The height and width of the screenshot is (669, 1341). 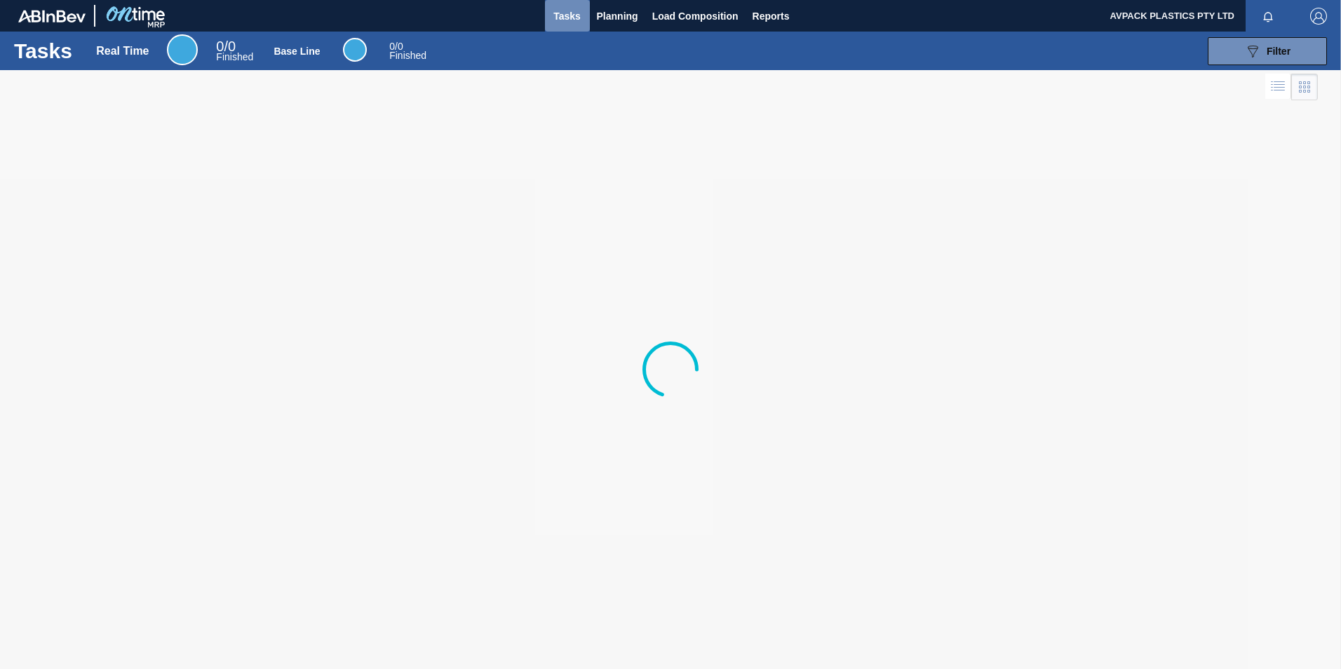 What do you see at coordinates (1267, 51) in the screenshot?
I see `button: Filter` at bounding box center [1267, 51].